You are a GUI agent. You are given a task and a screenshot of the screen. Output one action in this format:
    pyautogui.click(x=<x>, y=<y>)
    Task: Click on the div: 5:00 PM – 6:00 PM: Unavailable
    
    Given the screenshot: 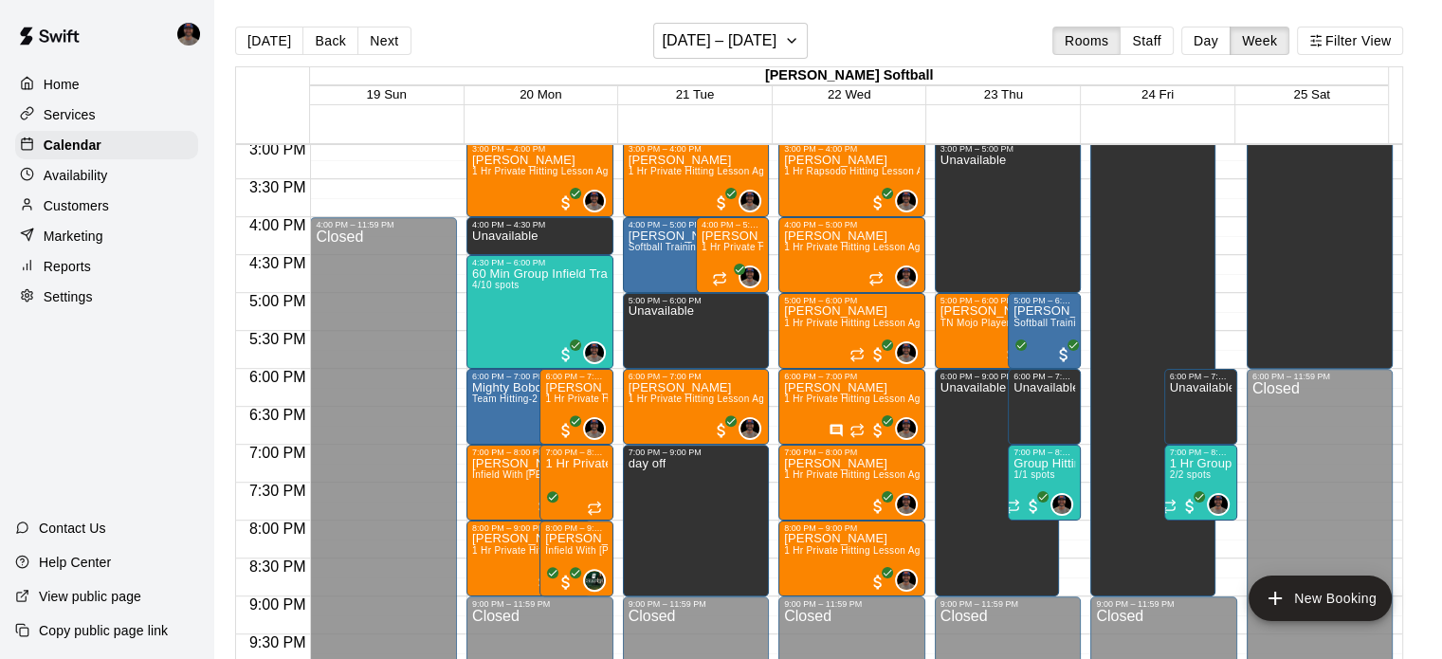 What is the action you would take?
    pyautogui.click(x=696, y=331)
    